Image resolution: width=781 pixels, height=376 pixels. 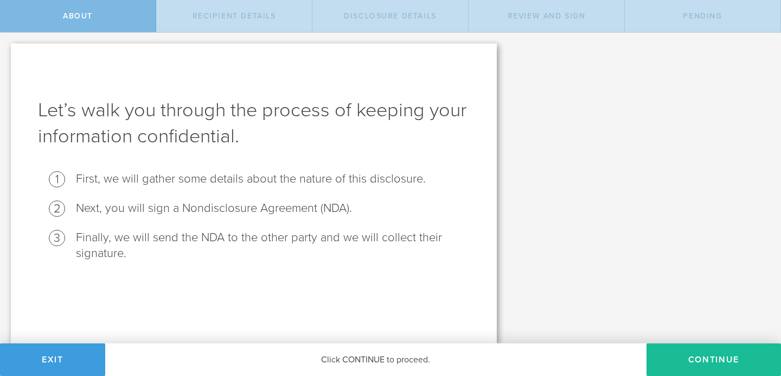 I want to click on span: Recipient details, so click(x=234, y=16).